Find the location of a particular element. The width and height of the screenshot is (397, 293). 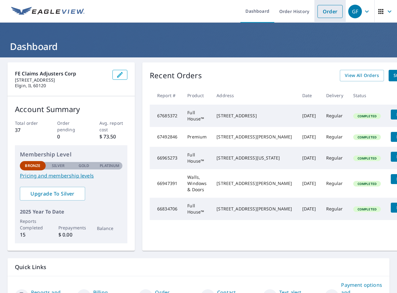

td: 67685372 is located at coordinates (166, 116).